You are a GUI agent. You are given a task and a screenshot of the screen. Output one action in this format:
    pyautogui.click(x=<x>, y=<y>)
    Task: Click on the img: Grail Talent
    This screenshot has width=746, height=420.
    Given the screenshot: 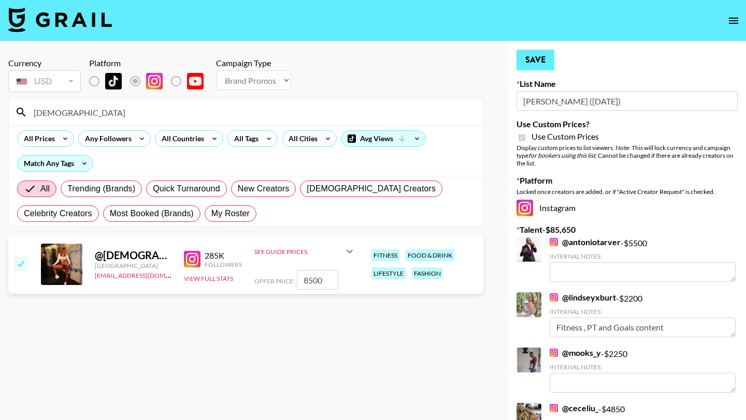 What is the action you would take?
    pyautogui.click(x=60, y=20)
    